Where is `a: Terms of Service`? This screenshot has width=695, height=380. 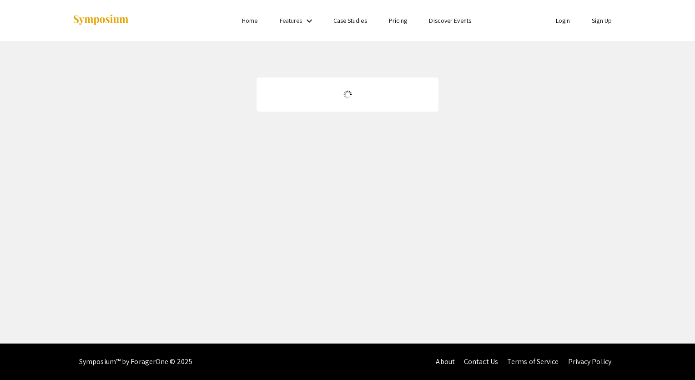 a: Terms of Service is located at coordinates (533, 361).